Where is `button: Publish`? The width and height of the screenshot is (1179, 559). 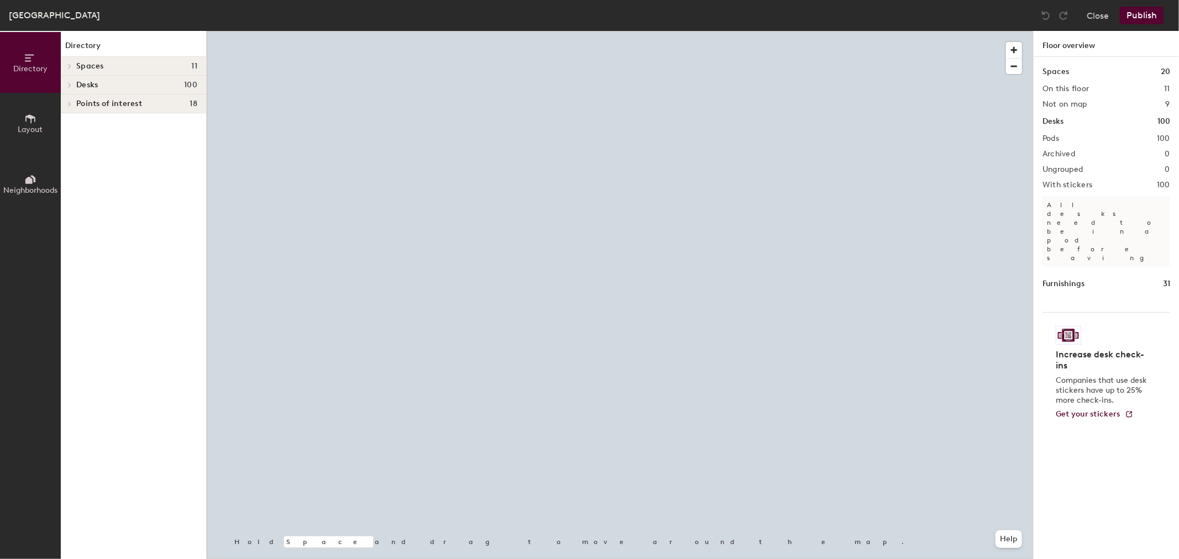 button: Publish is located at coordinates (1141, 15).